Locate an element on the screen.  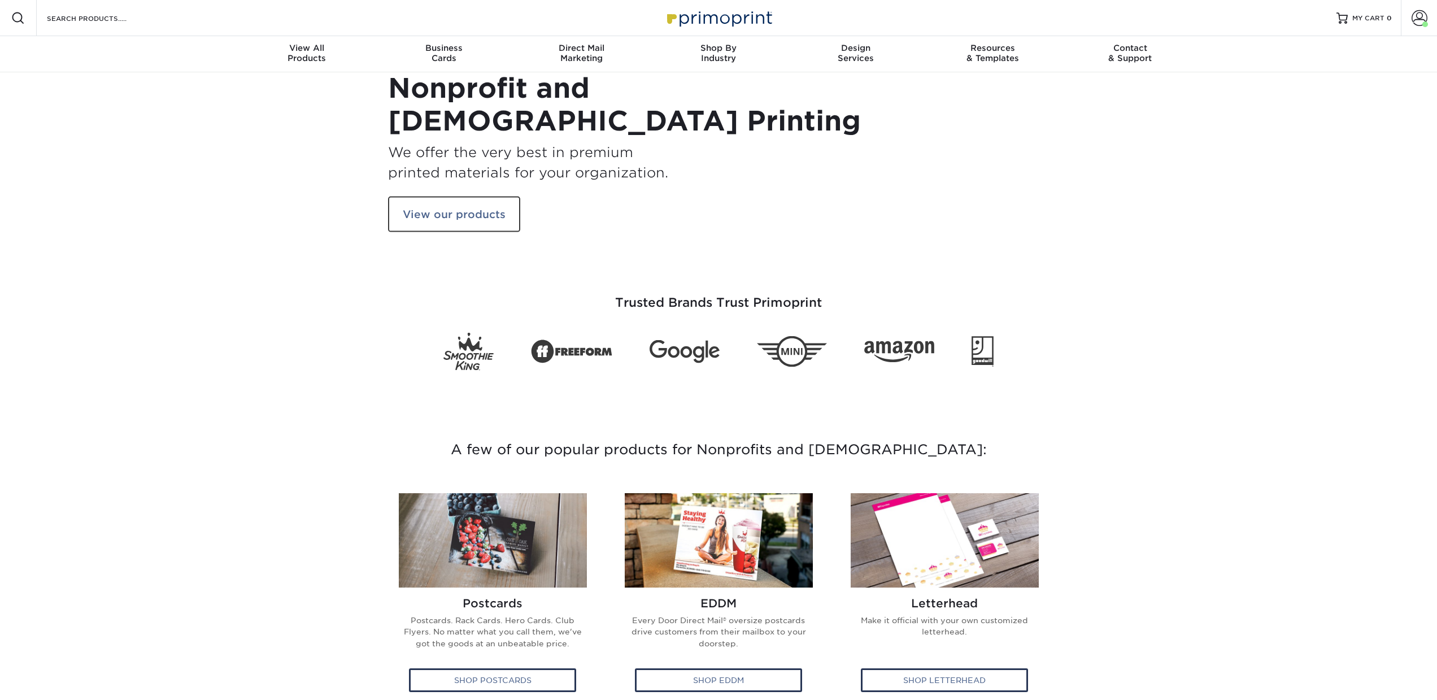
a: View AllProducts is located at coordinates (307, 54).